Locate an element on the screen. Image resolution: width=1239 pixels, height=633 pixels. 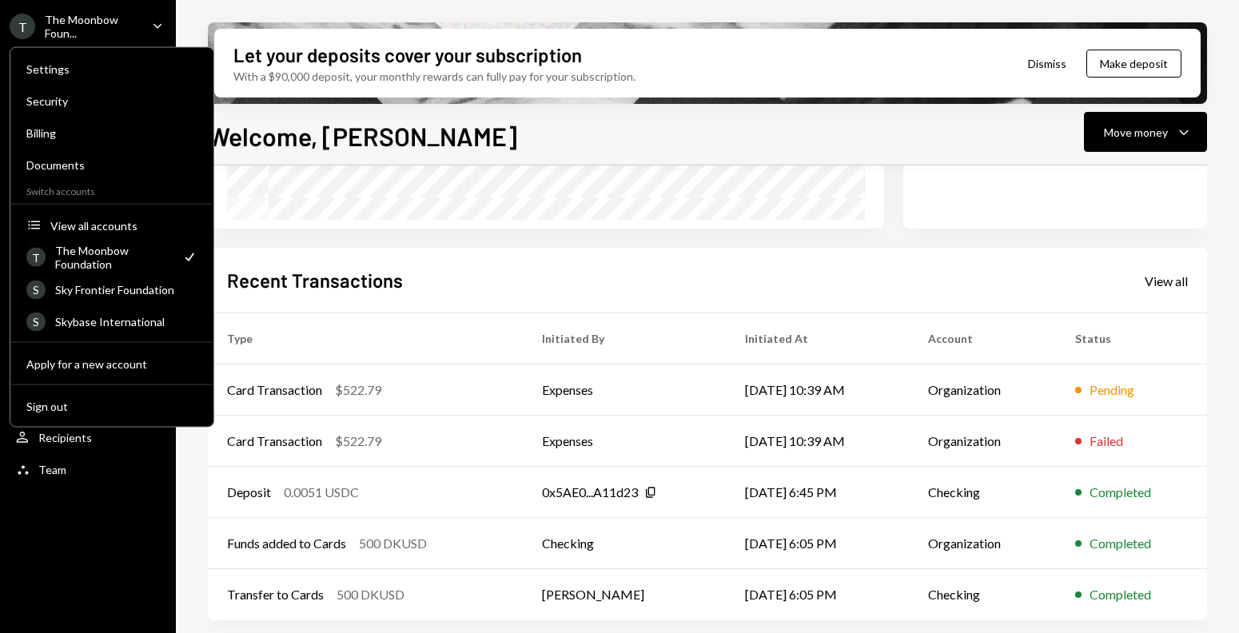
div: Skybase International is located at coordinates (126, 321).